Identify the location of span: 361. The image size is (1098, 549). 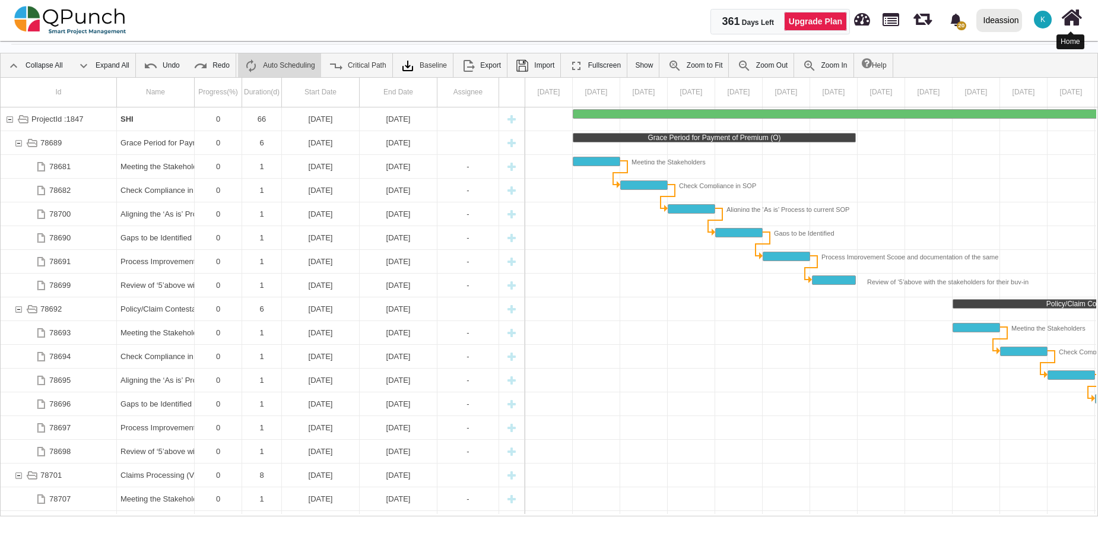
(730, 21).